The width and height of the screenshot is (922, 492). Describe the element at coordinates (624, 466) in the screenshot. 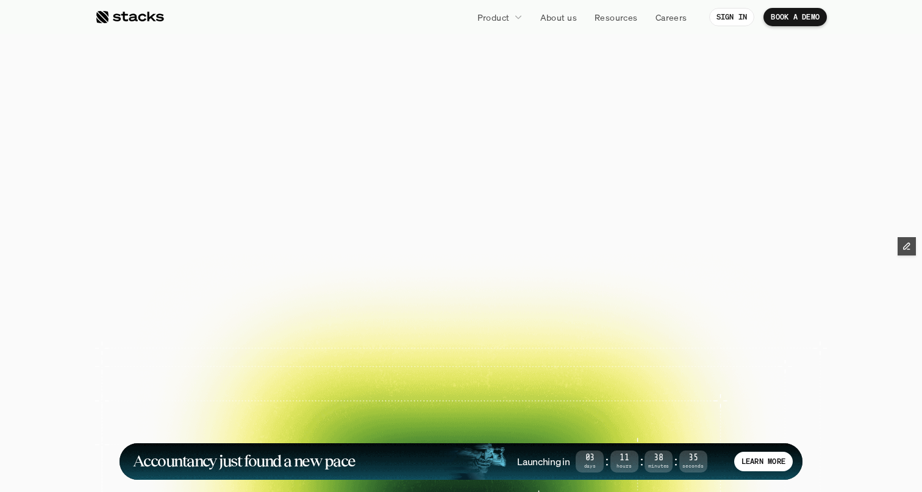

I see `span: Hours` at that location.